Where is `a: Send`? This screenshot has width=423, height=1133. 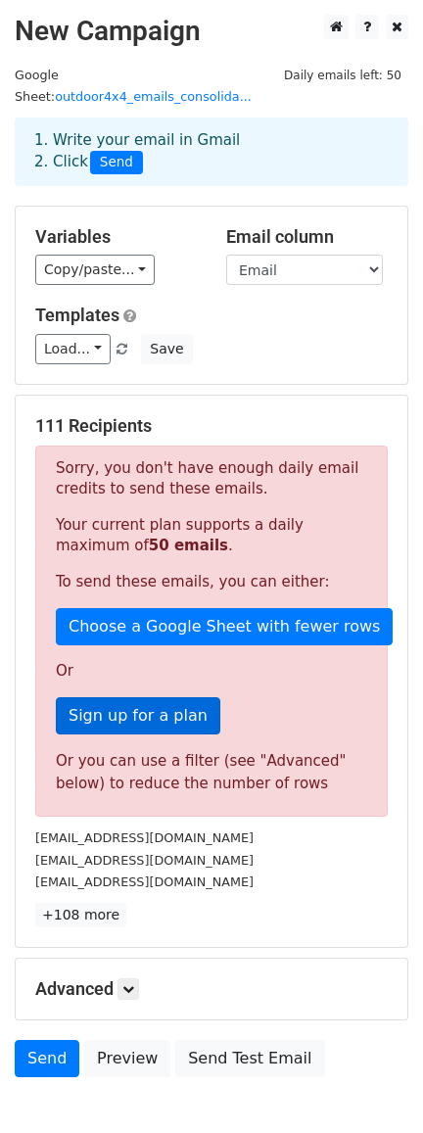 a: Send is located at coordinates (47, 1059).